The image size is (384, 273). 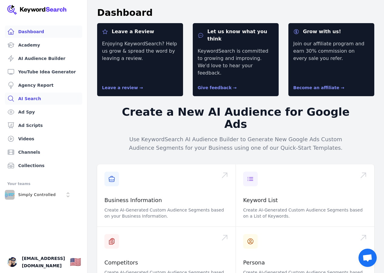 I want to click on a: Videos, so click(x=43, y=139).